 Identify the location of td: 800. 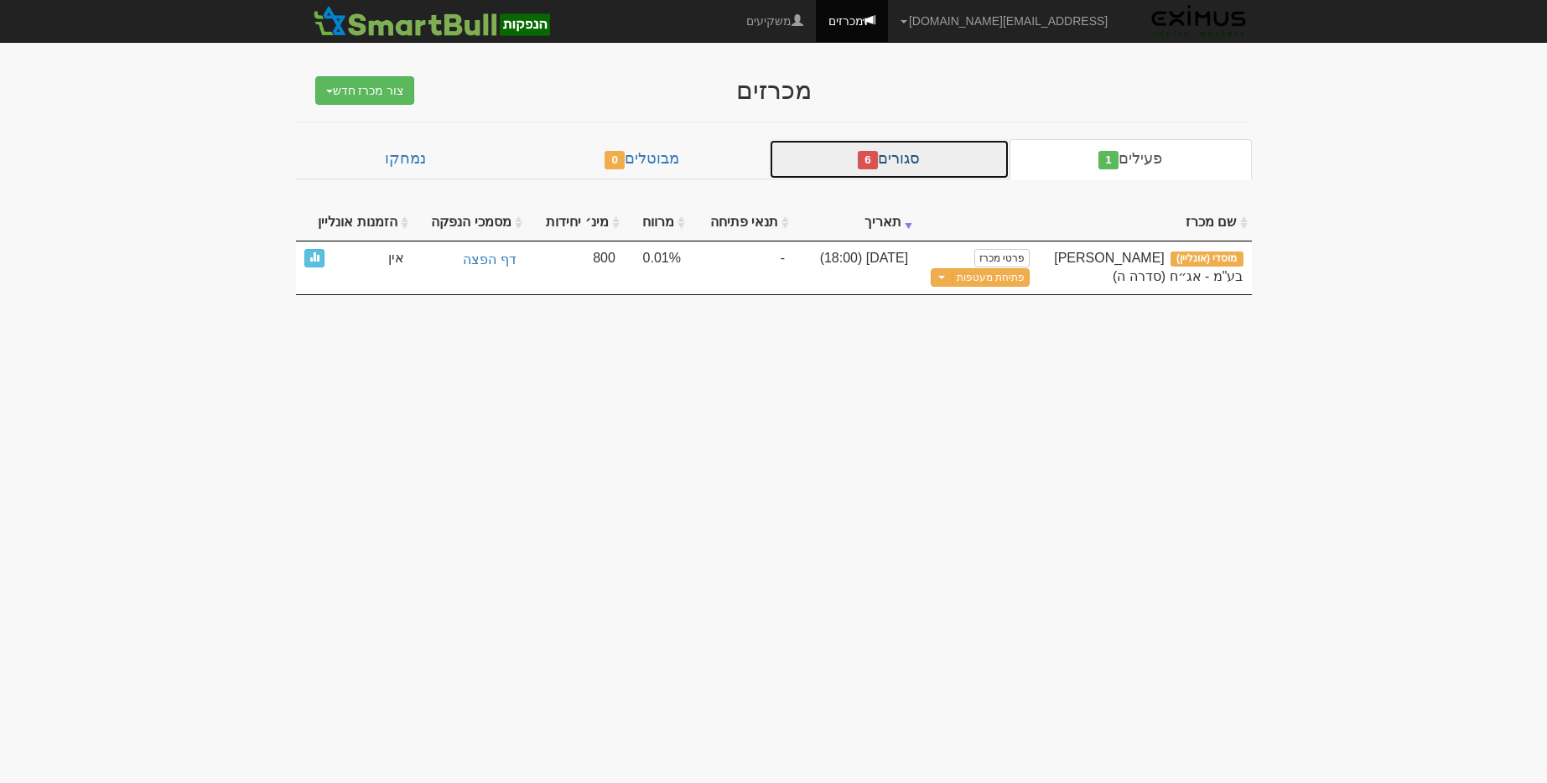
(575, 268).